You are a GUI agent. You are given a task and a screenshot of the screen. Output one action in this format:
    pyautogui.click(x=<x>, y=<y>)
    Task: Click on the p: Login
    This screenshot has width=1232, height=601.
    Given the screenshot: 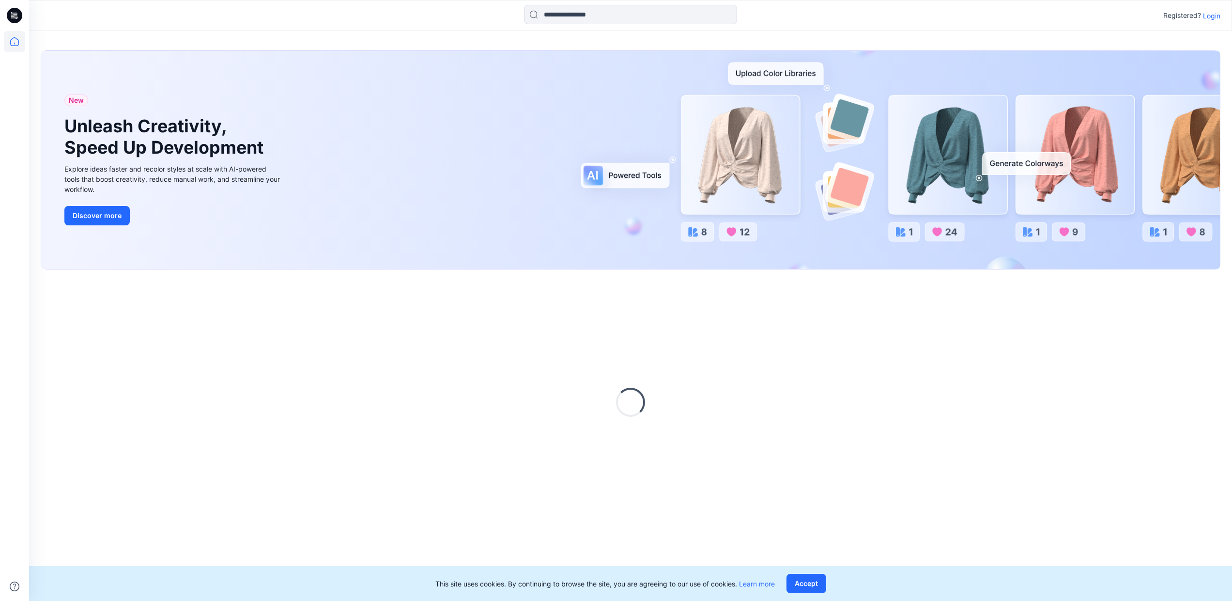 What is the action you would take?
    pyautogui.click(x=1212, y=16)
    